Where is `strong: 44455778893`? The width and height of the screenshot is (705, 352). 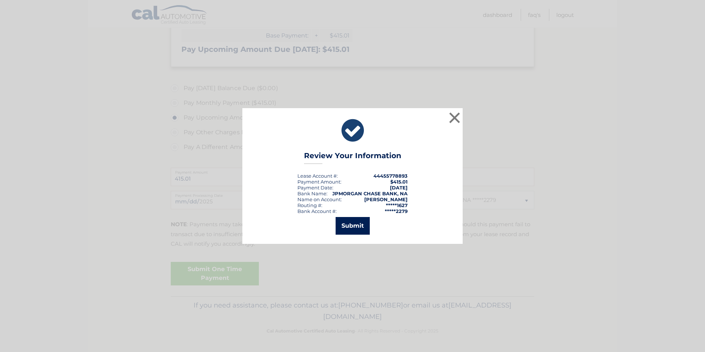 strong: 44455778893 is located at coordinates (391, 176).